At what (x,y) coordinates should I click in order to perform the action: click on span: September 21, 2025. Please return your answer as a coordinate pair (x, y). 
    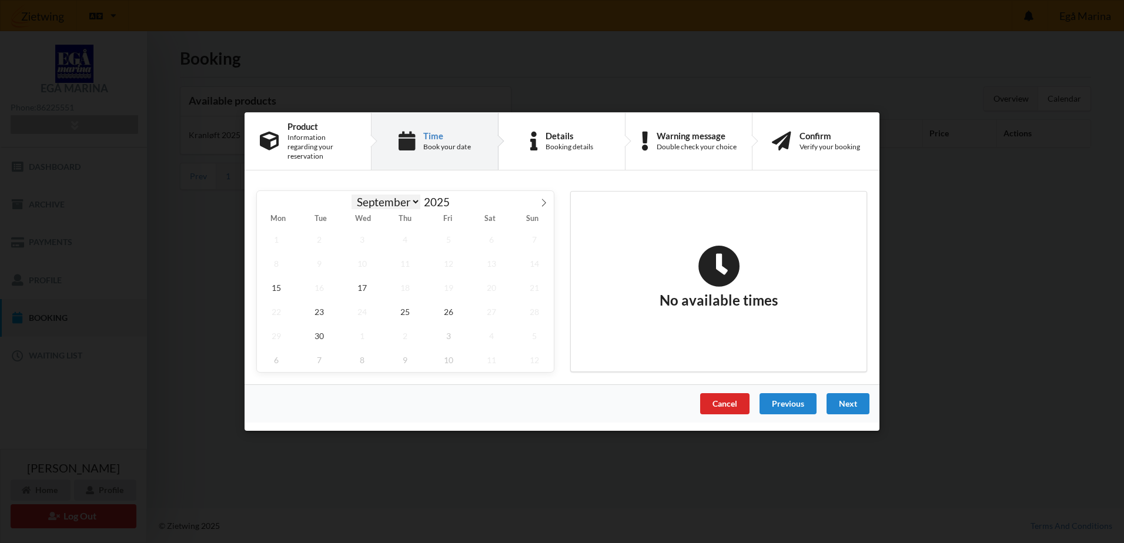
    Looking at the image, I should click on (534, 288).